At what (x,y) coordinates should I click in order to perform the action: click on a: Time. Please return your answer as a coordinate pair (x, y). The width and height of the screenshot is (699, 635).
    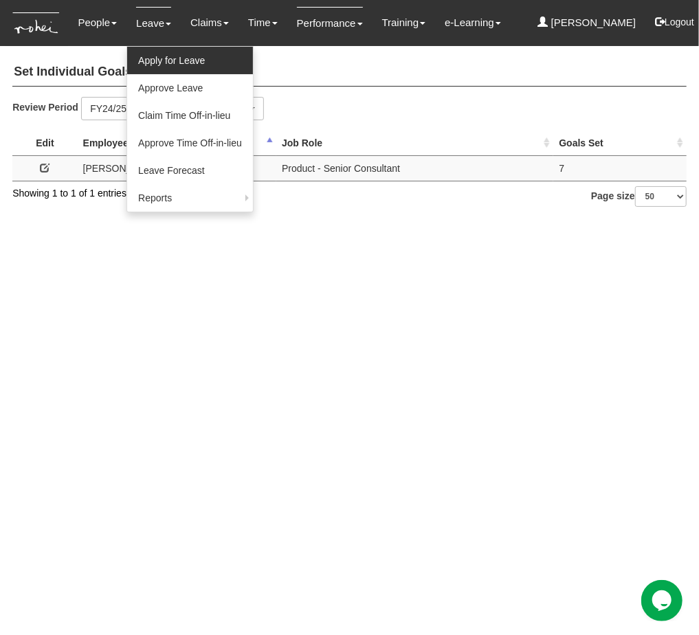
    Looking at the image, I should click on (263, 23).